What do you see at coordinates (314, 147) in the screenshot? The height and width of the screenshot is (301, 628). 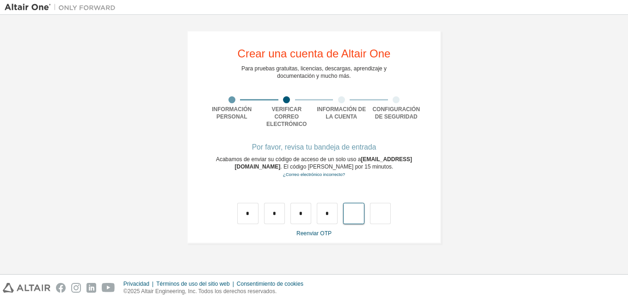 I see `div: Por favor, revisa tu bandeja de entrada` at bounding box center [314, 147].